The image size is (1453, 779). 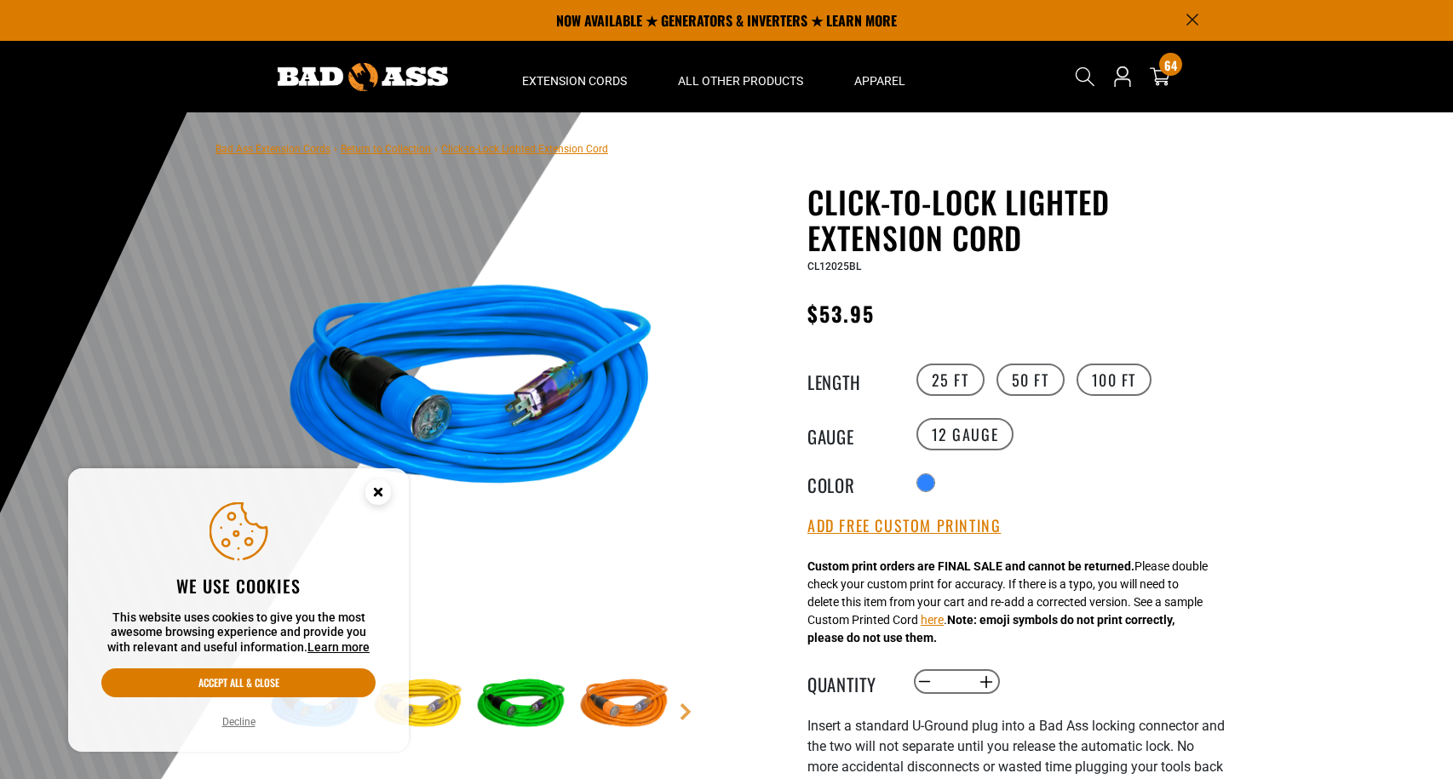 I want to click on strong: Note: emoji symbols do not print correctly, please do not use them., so click(x=990, y=628).